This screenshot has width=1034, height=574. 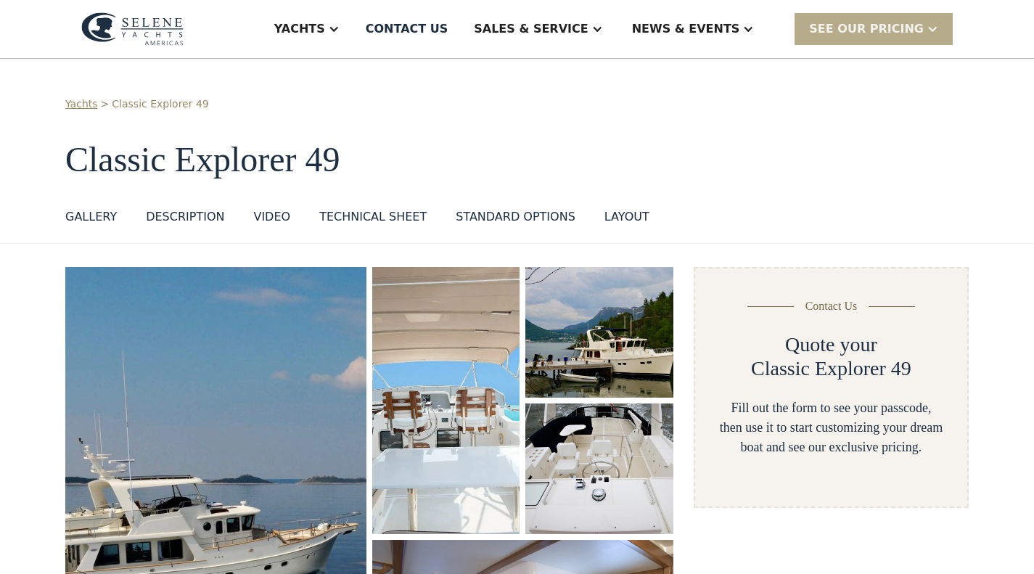 What do you see at coordinates (185, 217) in the screenshot?
I see `div: DESCRIPTION` at bounding box center [185, 217].